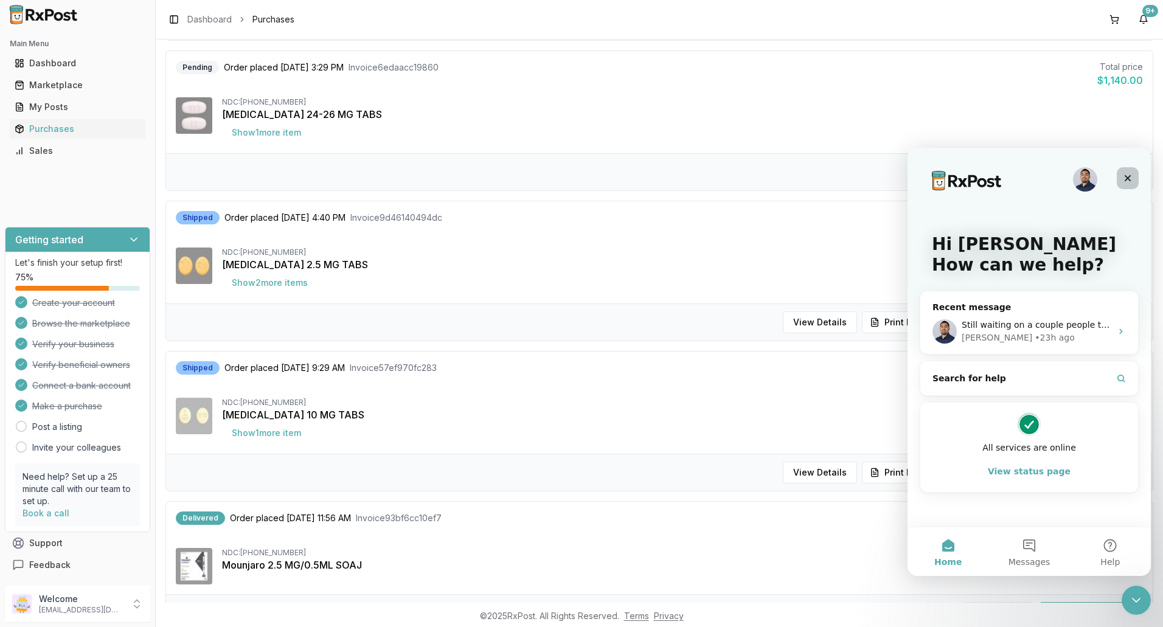 This screenshot has width=1163, height=627. Describe the element at coordinates (74, 303) in the screenshot. I see `span: Create your account` at that location.